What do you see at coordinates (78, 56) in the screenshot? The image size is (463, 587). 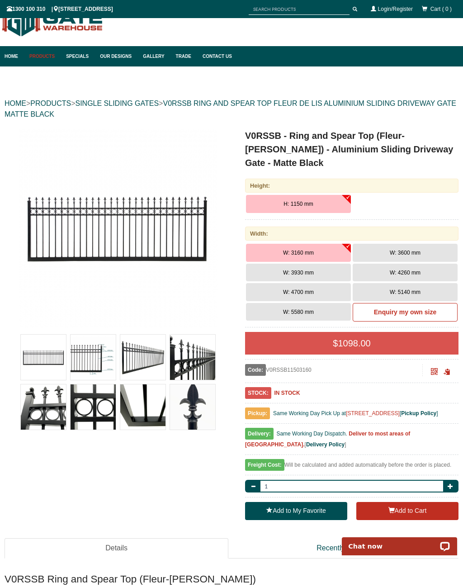 I see `a: Specials` at bounding box center [78, 56].